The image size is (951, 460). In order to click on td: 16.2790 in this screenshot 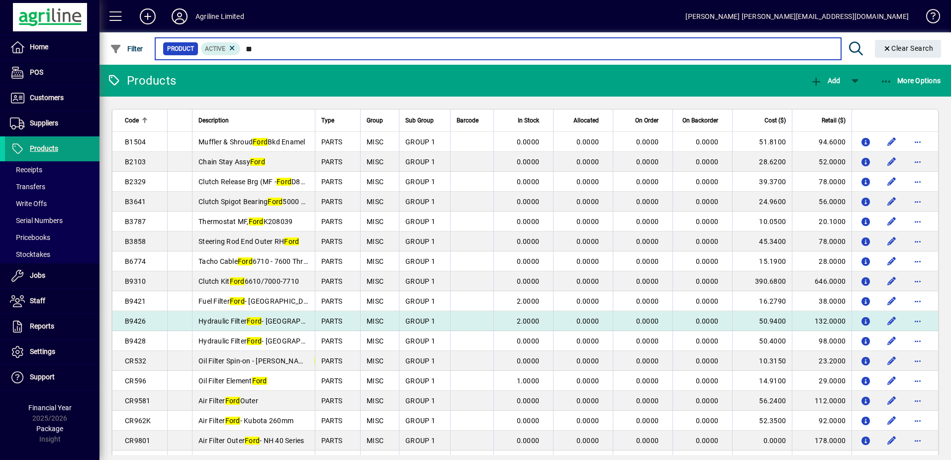, I will do `click(762, 301)`.